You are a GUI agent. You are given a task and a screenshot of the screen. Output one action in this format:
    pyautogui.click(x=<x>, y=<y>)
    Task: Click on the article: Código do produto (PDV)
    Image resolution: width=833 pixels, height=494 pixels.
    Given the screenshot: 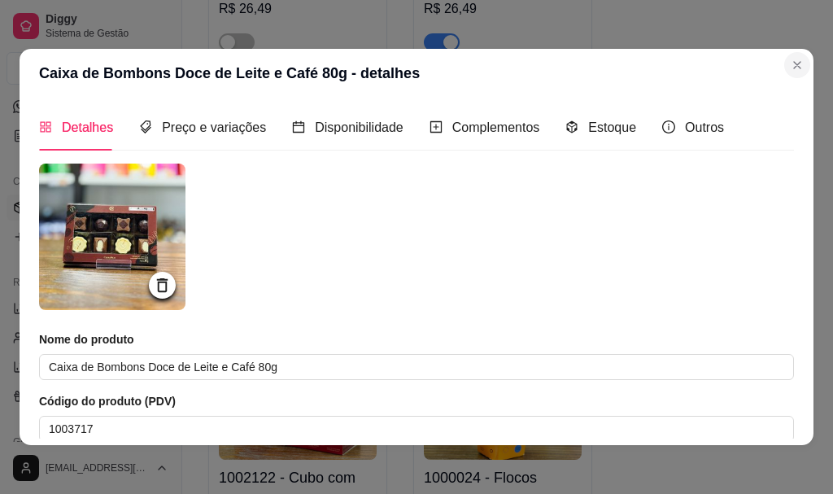 What is the action you would take?
    pyautogui.click(x=417, y=401)
    